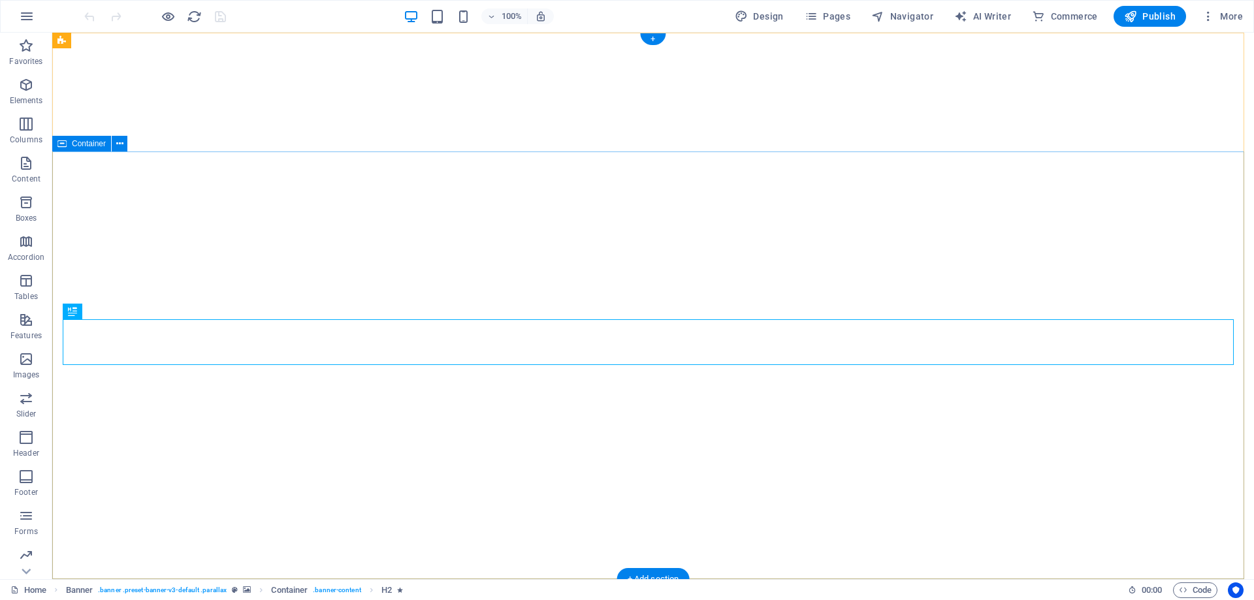 The width and height of the screenshot is (1254, 600). Describe the element at coordinates (336, 590) in the screenshot. I see `span: . banner-content` at that location.